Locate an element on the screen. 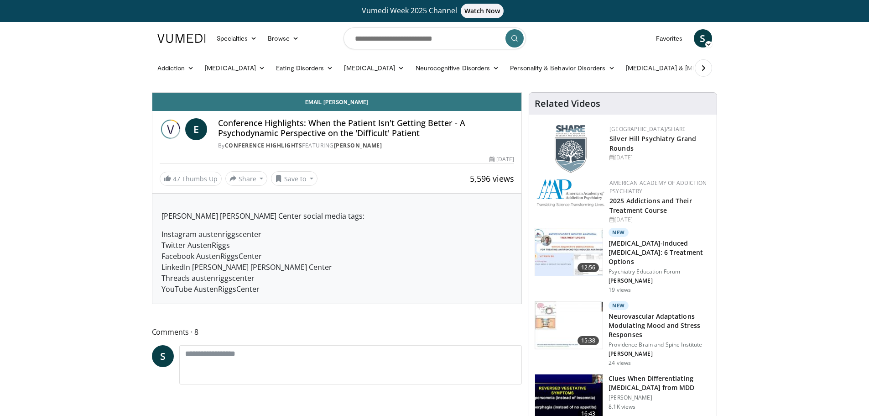 The image size is (869, 416). span: 12:56 is located at coordinates (589, 267).